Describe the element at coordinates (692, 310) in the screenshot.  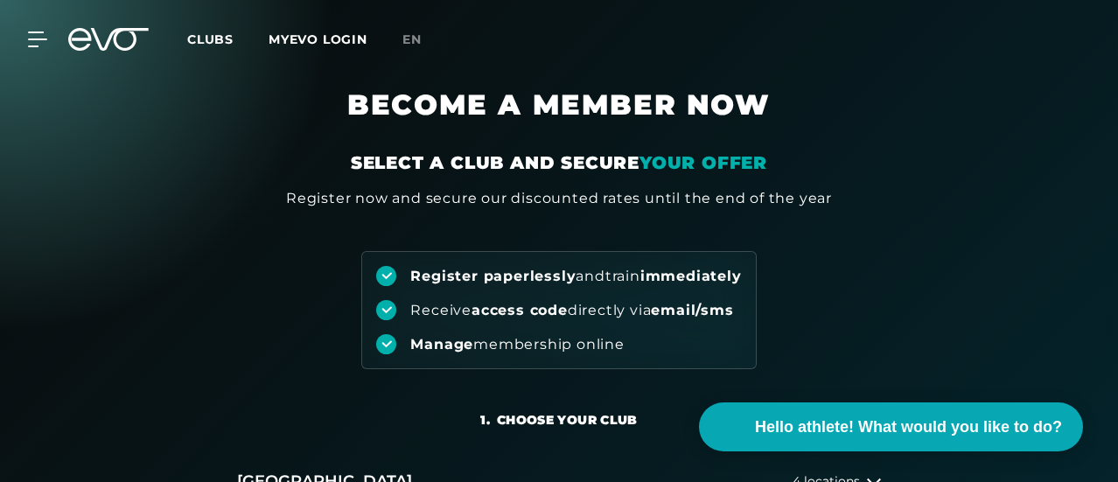
I see `font: email/sms` at that location.